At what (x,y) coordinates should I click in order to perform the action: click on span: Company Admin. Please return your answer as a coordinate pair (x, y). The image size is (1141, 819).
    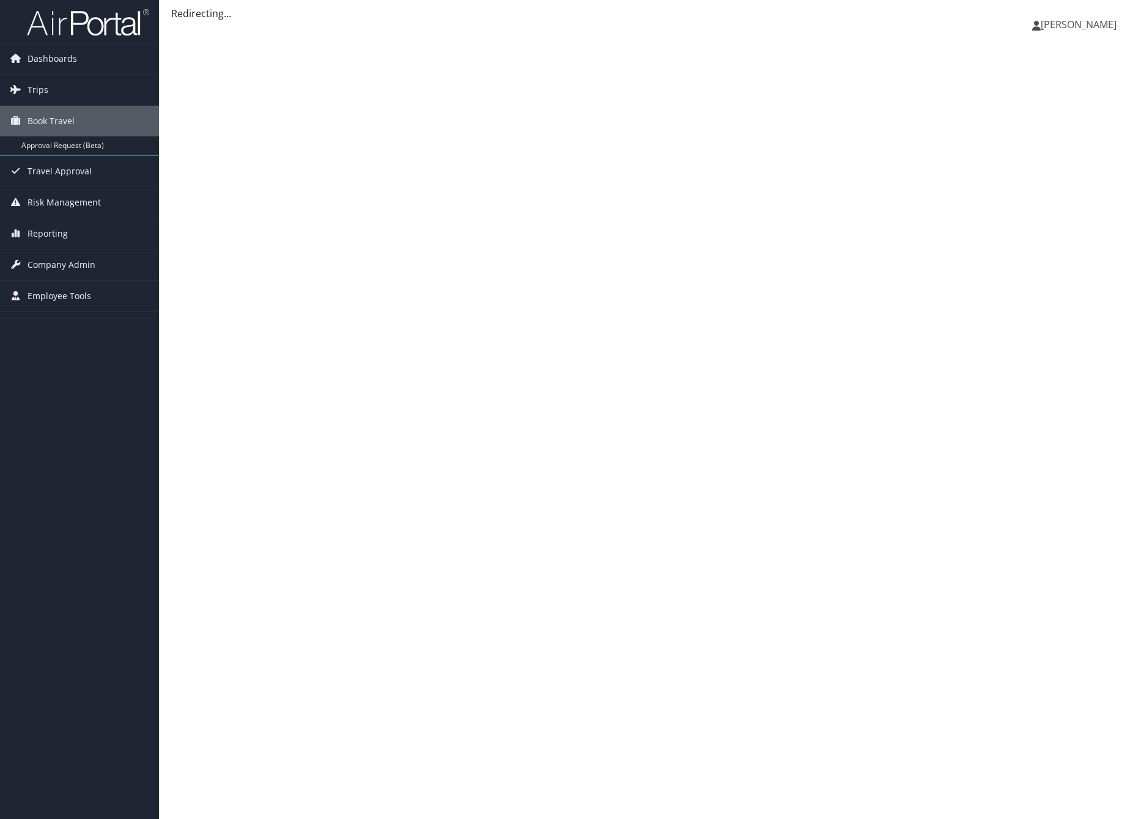
    Looking at the image, I should click on (61, 265).